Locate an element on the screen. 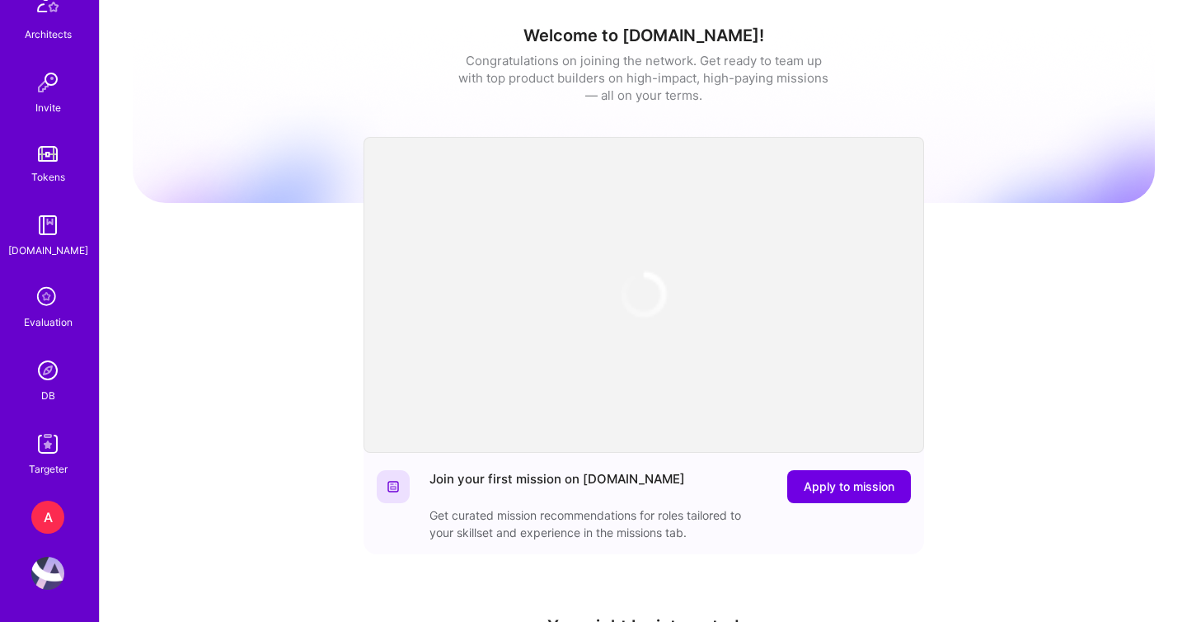 This screenshot has height=622, width=1187. div: Congratulations on joining the network. Get ready to team up with top product builders on high-im... is located at coordinates (644, 77).